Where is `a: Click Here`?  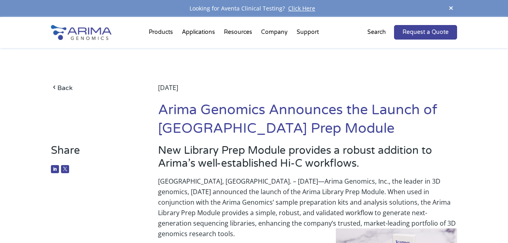 a: Click Here is located at coordinates (301, 8).